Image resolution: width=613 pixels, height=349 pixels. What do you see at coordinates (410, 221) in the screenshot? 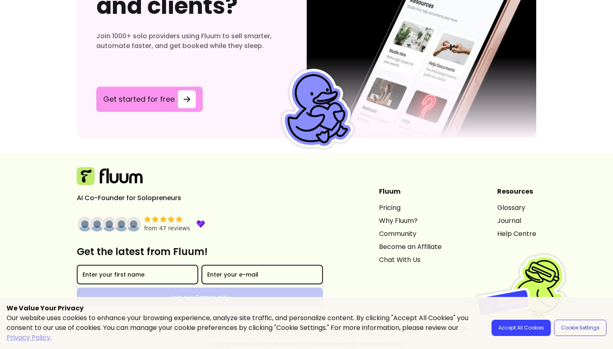
I see `a: Why Fluum?` at bounding box center [410, 221].